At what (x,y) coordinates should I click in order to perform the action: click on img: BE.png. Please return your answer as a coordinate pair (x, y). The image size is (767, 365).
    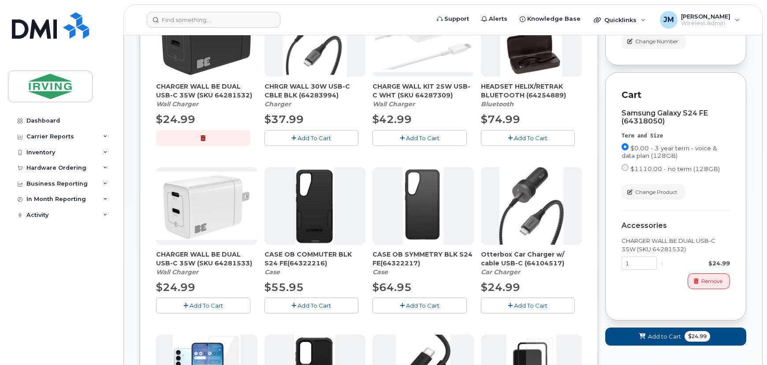
    Looking at the image, I should click on (207, 205).